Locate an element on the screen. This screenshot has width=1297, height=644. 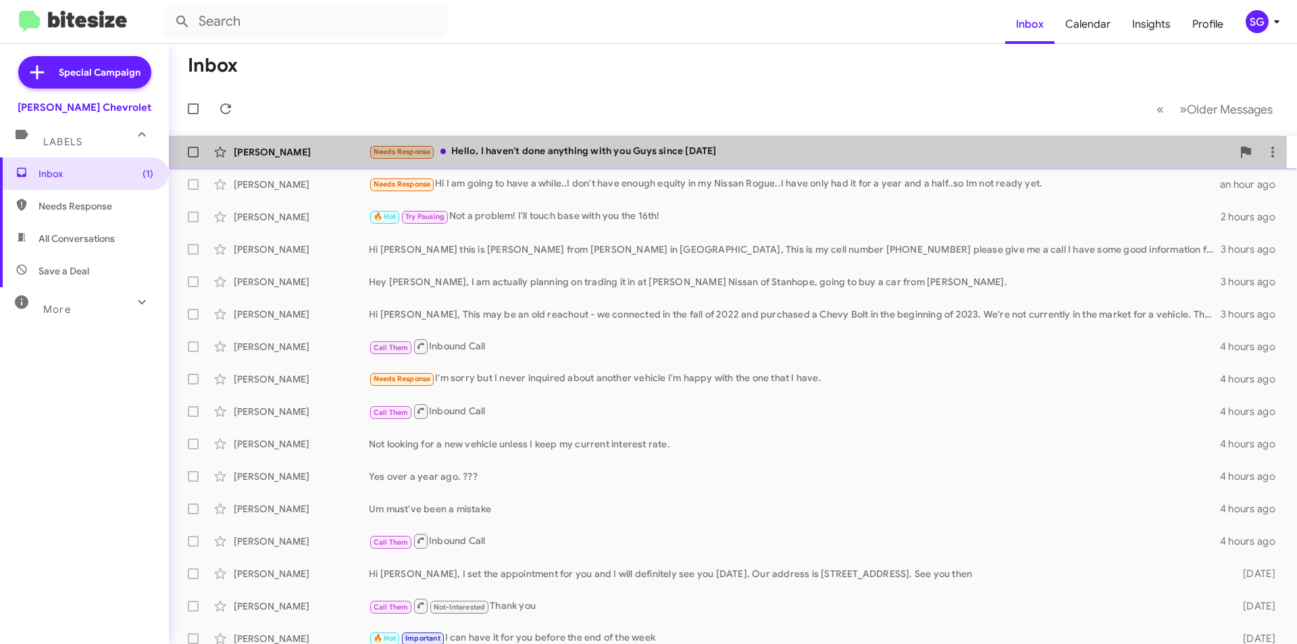
button: SG is located at coordinates (1258, 22).